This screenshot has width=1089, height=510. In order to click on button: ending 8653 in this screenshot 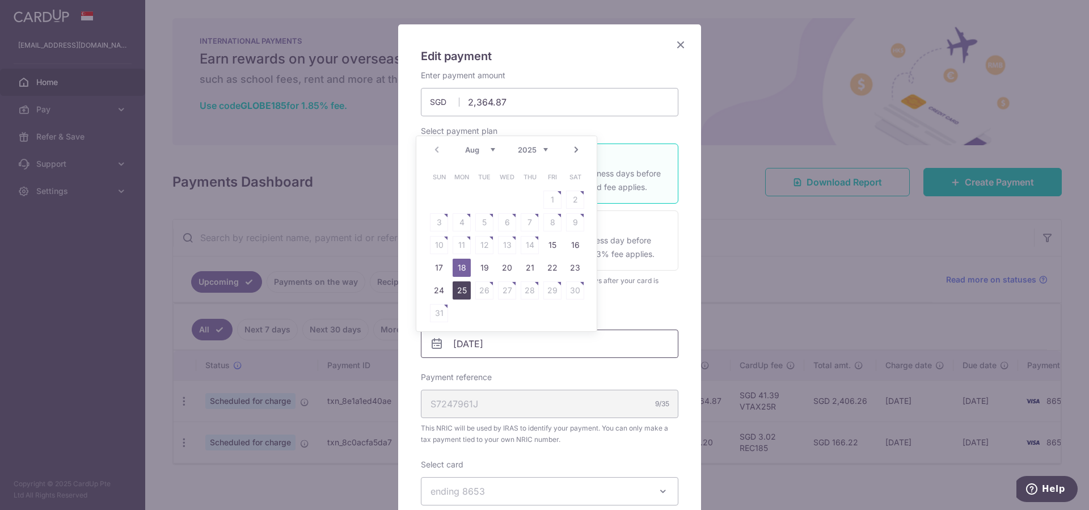, I will do `click(549, 491)`.